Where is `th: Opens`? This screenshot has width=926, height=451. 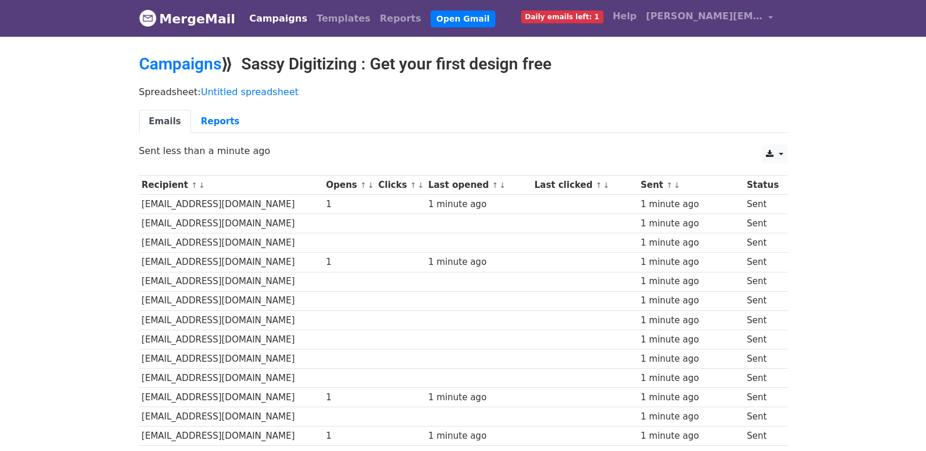
th: Opens is located at coordinates (349, 185).